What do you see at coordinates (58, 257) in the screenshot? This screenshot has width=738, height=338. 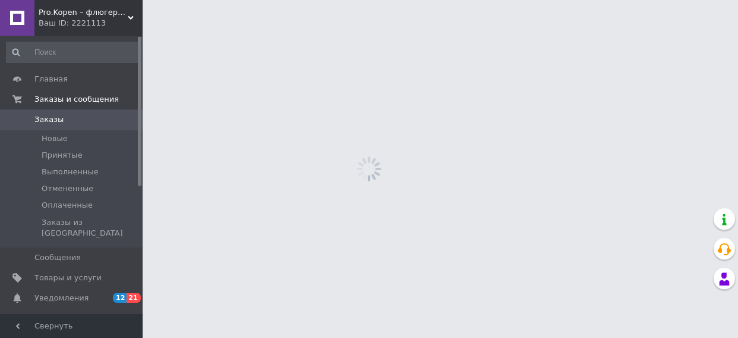 I see `span: Сообщения` at bounding box center [58, 257].